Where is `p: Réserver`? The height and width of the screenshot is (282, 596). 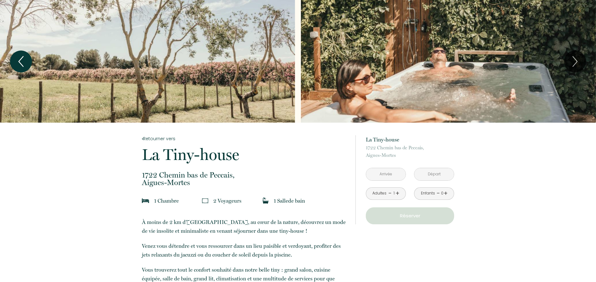
p: Réserver is located at coordinates (410, 216).